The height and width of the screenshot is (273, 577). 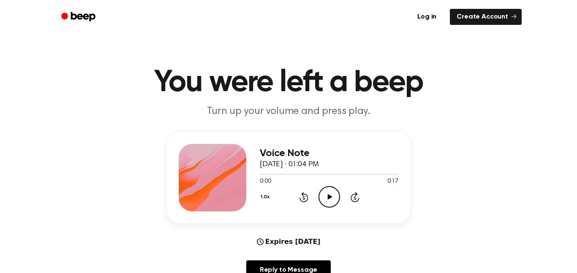 I want to click on p: Turn up your volume and press play., so click(x=288, y=111).